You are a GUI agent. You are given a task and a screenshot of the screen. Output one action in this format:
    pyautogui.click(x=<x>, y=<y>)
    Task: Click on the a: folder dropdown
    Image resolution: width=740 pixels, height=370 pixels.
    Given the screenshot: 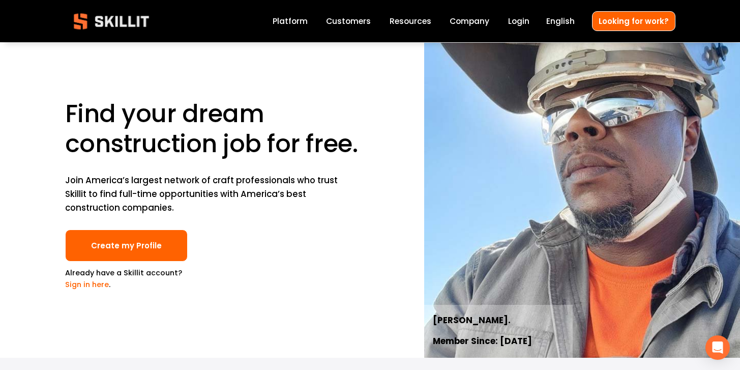 What is the action you would take?
    pyautogui.click(x=410, y=21)
    